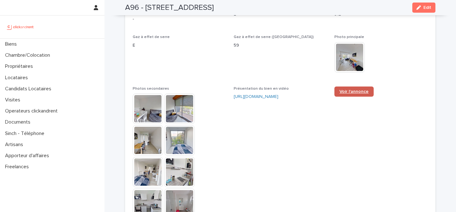 This screenshot has height=212, width=456. Describe the element at coordinates (18, 167) in the screenshot. I see `p: Freelances` at that location.